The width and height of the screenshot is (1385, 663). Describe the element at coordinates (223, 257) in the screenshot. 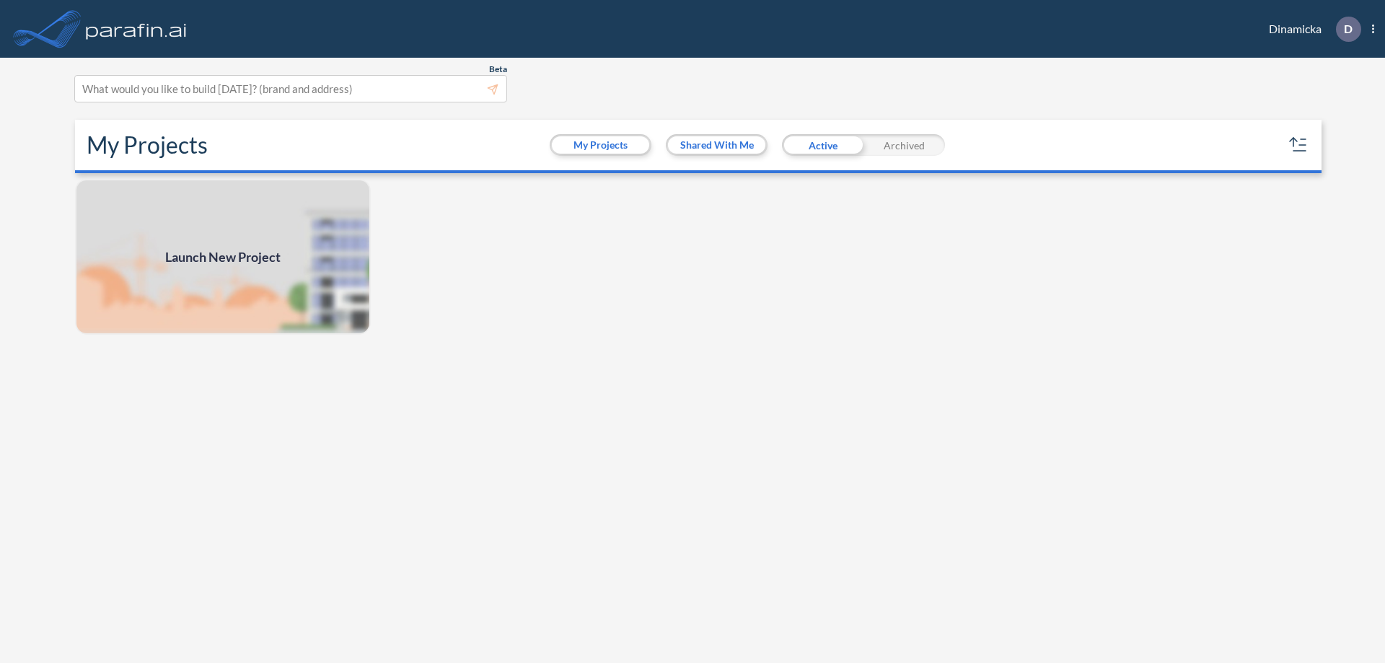

I see `span: Launch New Project` at that location.